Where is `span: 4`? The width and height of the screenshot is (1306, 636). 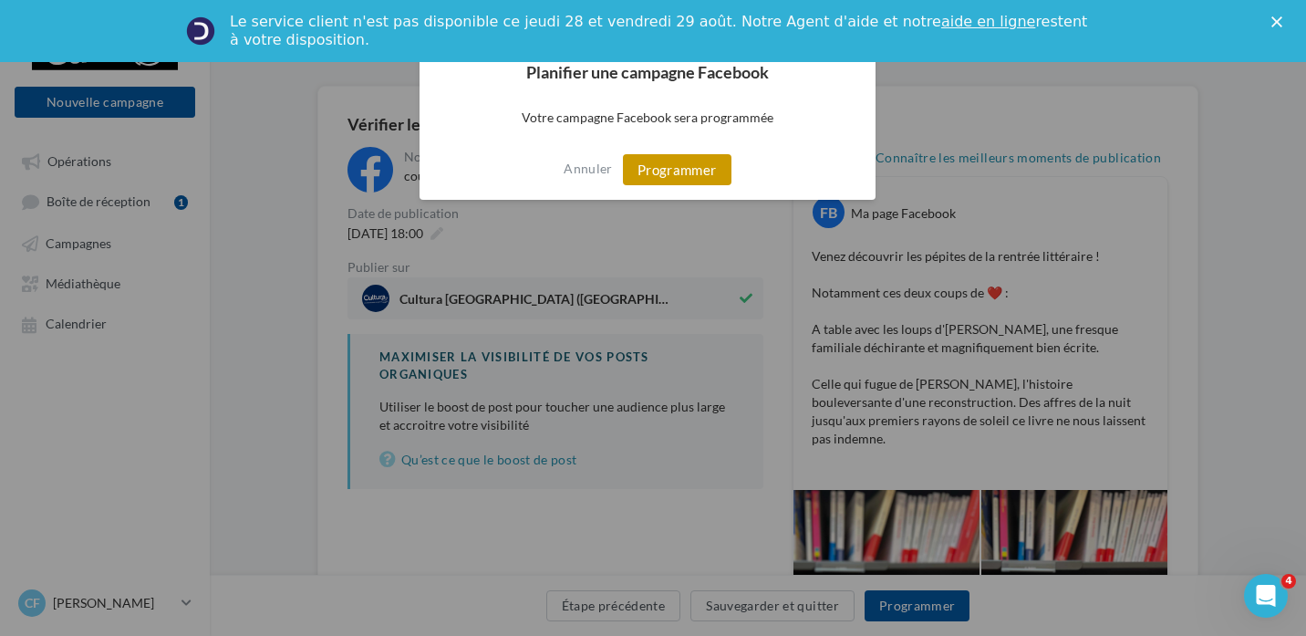
span: 4 is located at coordinates (1289, 581).